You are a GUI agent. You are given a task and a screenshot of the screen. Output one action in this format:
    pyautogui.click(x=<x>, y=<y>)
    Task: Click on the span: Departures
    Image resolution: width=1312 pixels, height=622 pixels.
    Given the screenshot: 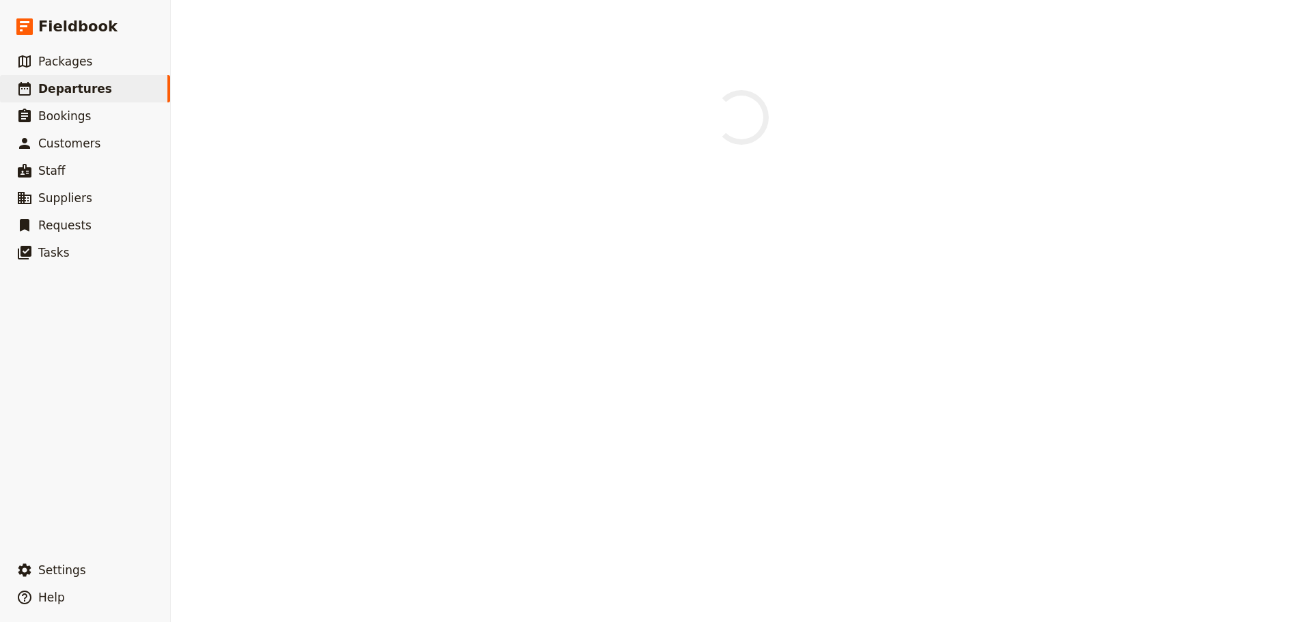 What is the action you would take?
    pyautogui.click(x=75, y=89)
    